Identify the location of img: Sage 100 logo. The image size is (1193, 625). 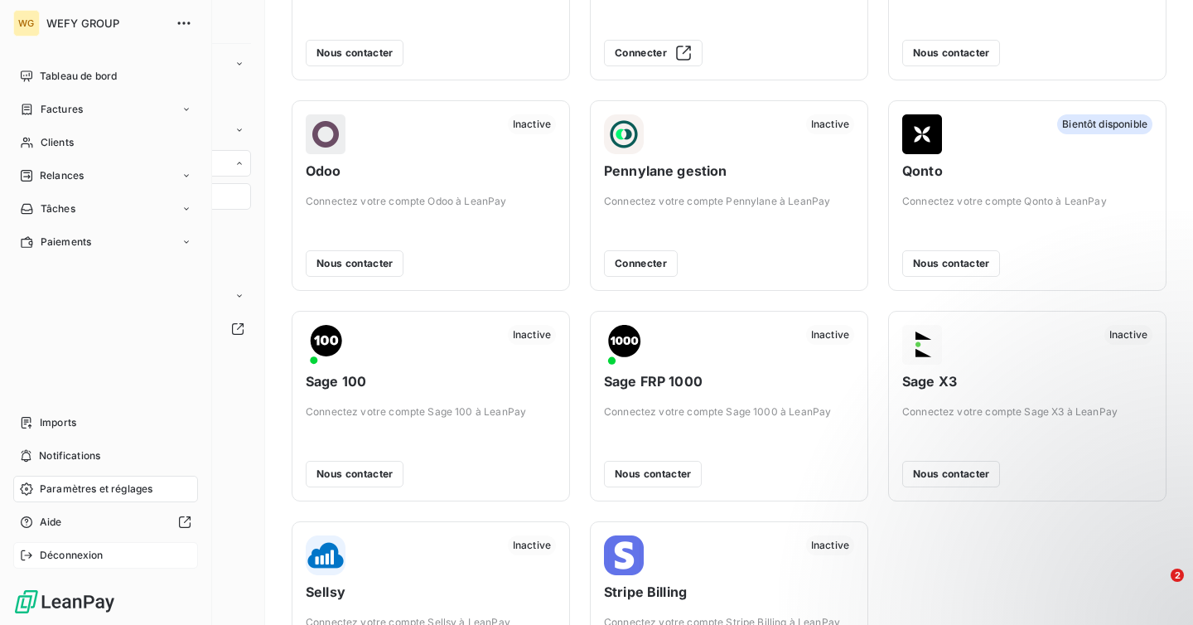
(326, 345).